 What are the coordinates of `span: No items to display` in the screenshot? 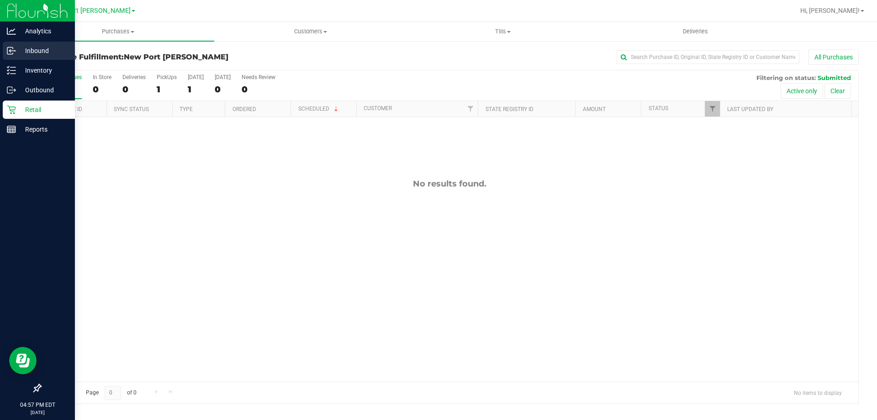 It's located at (818, 392).